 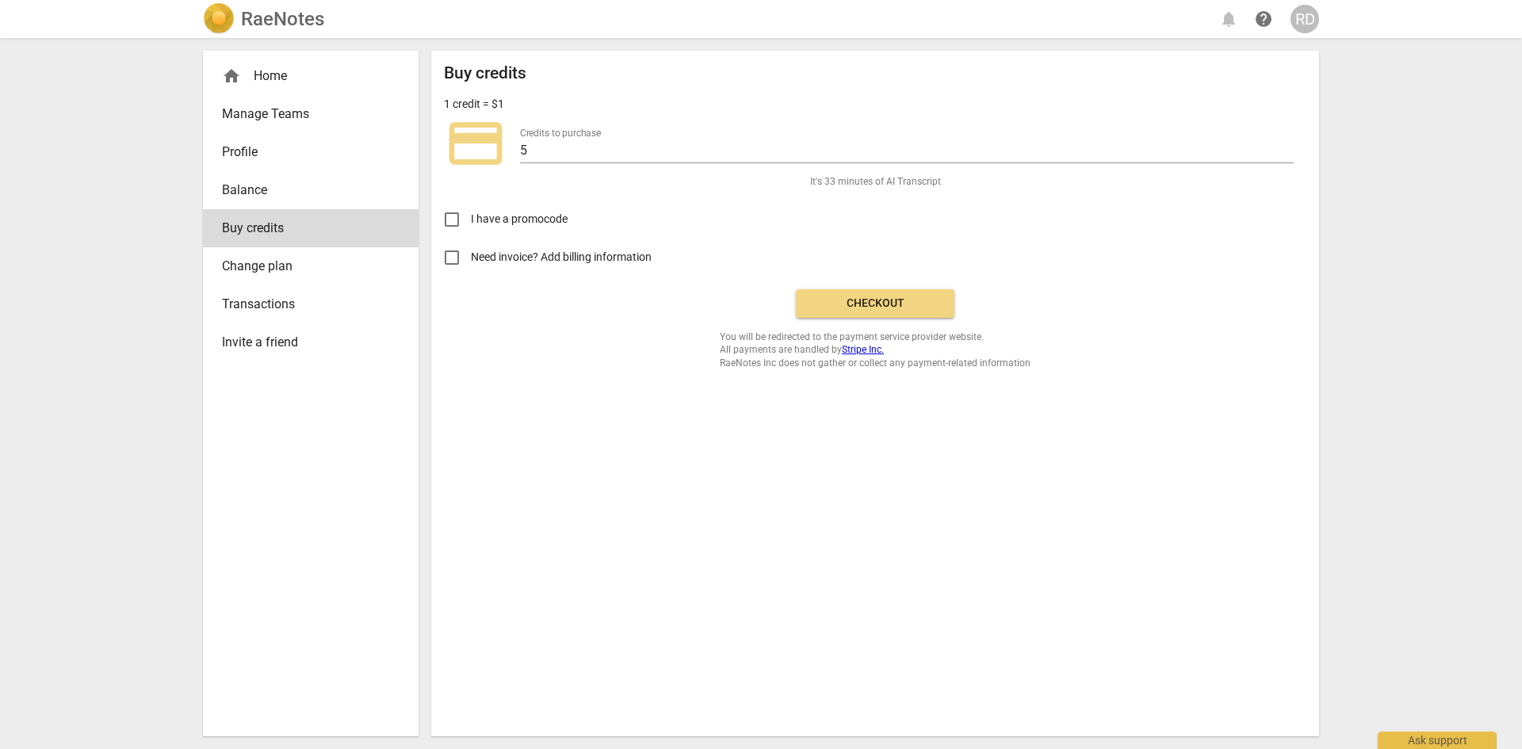 I want to click on span: It's 33 minutes of AI Transcript, so click(x=875, y=182).